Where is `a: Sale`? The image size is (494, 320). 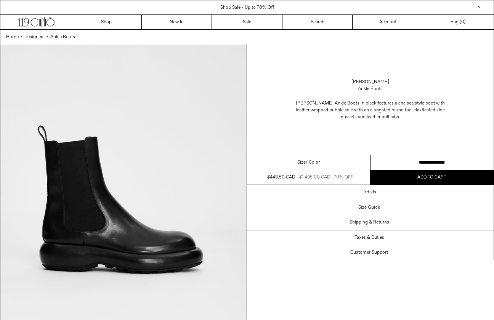 a: Sale is located at coordinates (247, 22).